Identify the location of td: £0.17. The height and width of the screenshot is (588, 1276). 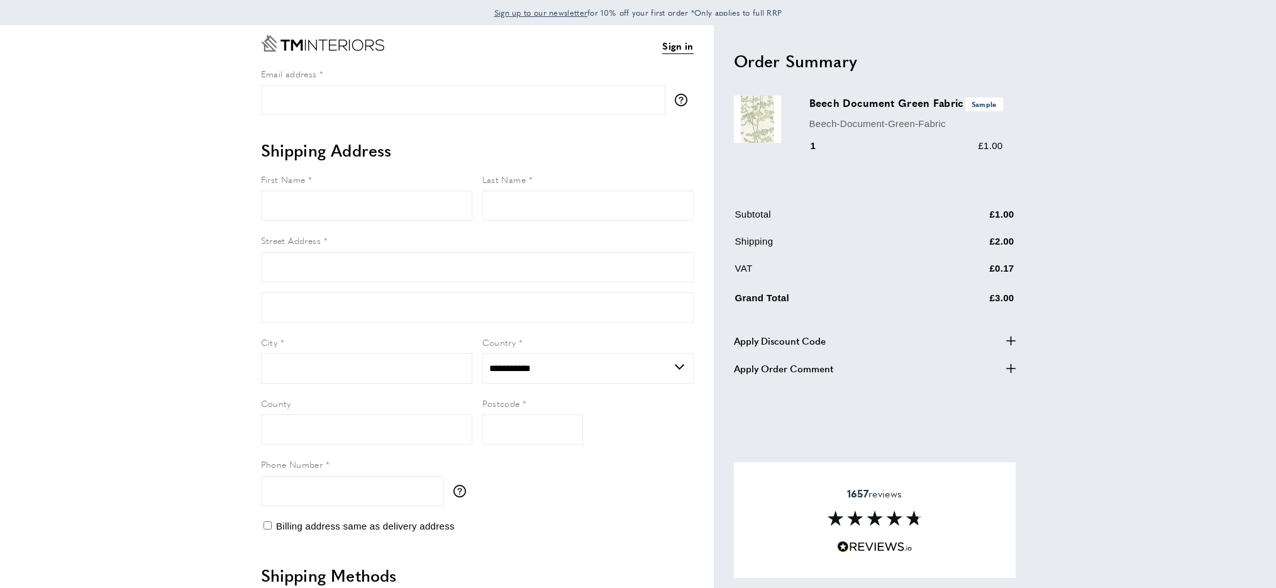
(971, 273).